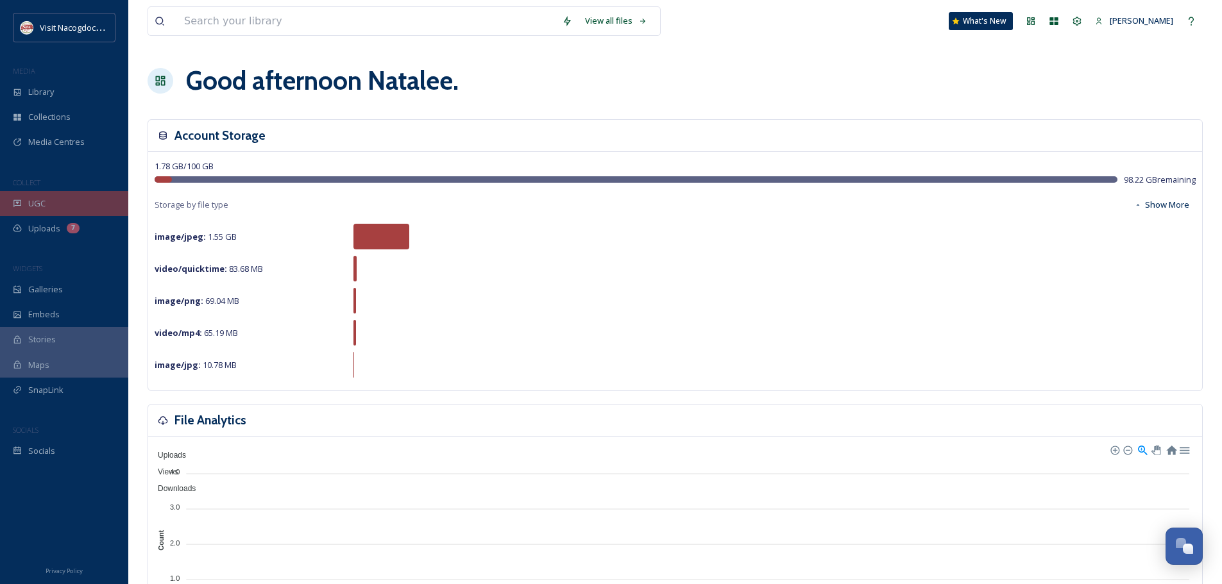 Image resolution: width=1222 pixels, height=584 pixels. I want to click on span: Embeds, so click(44, 314).